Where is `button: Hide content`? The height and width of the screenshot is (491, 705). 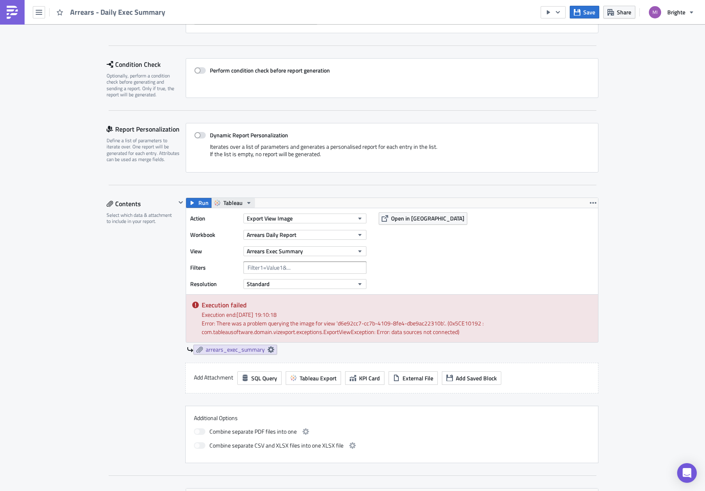 button: Hide content is located at coordinates (181, 203).